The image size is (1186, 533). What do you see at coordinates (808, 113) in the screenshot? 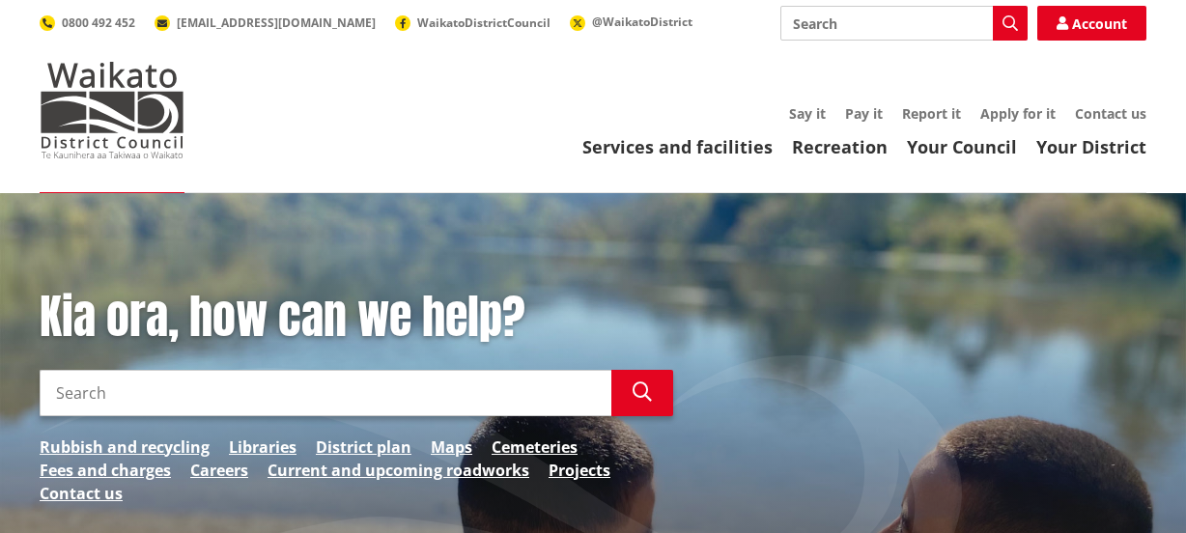
I see `a: Say it` at bounding box center [808, 113].